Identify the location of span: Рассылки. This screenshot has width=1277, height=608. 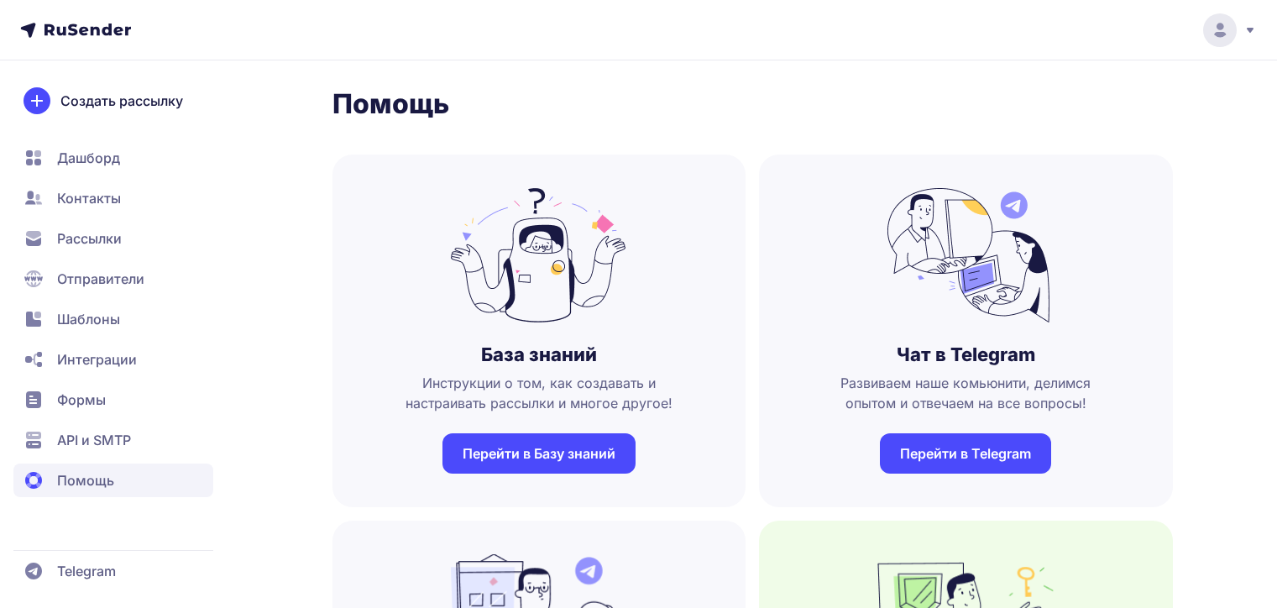
(89, 238).